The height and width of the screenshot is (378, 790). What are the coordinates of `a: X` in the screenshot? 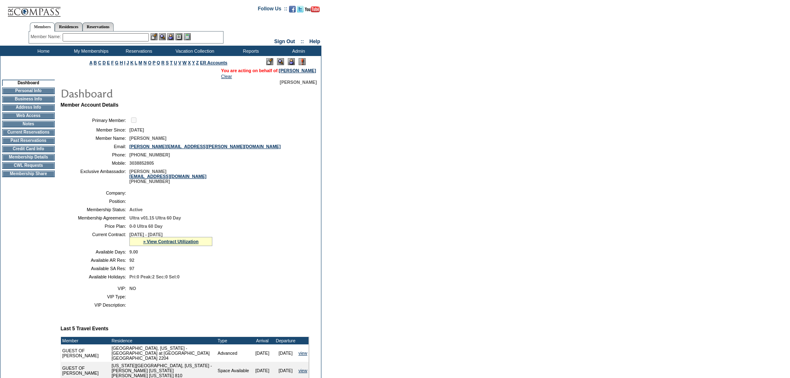 It's located at (189, 63).